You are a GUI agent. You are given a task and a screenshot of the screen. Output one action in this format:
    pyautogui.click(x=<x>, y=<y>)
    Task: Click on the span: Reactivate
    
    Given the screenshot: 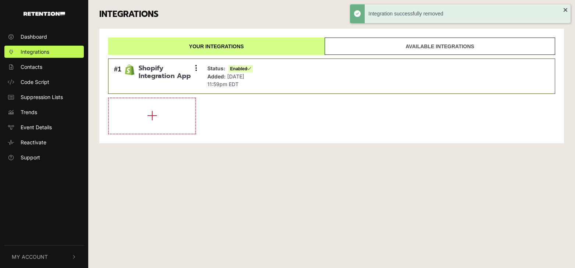 What is the action you would take?
    pyautogui.click(x=33, y=142)
    